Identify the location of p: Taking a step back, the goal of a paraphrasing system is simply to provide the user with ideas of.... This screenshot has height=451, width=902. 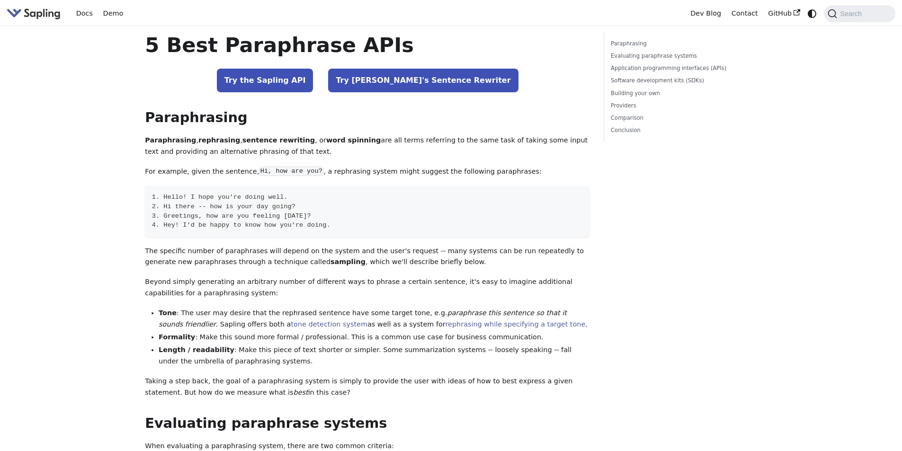
(368, 388).